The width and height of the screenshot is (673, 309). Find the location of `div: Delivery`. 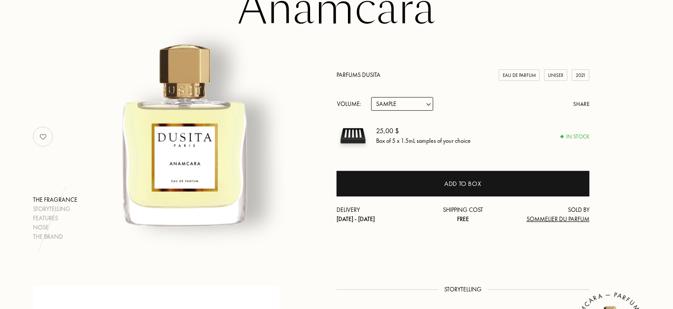

div: Delivery is located at coordinates (379, 215).